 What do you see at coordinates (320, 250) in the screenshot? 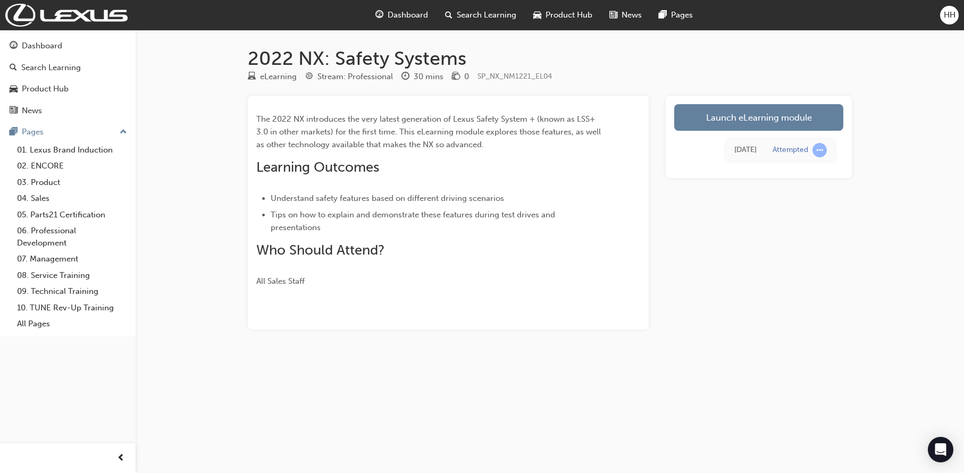
I see `span: Who Should Attend?` at bounding box center [320, 250].